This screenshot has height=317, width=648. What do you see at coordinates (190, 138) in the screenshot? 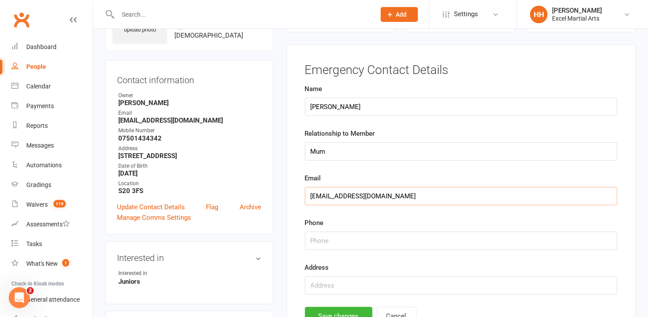
I see `strong: 07501434342` at bounding box center [190, 138].